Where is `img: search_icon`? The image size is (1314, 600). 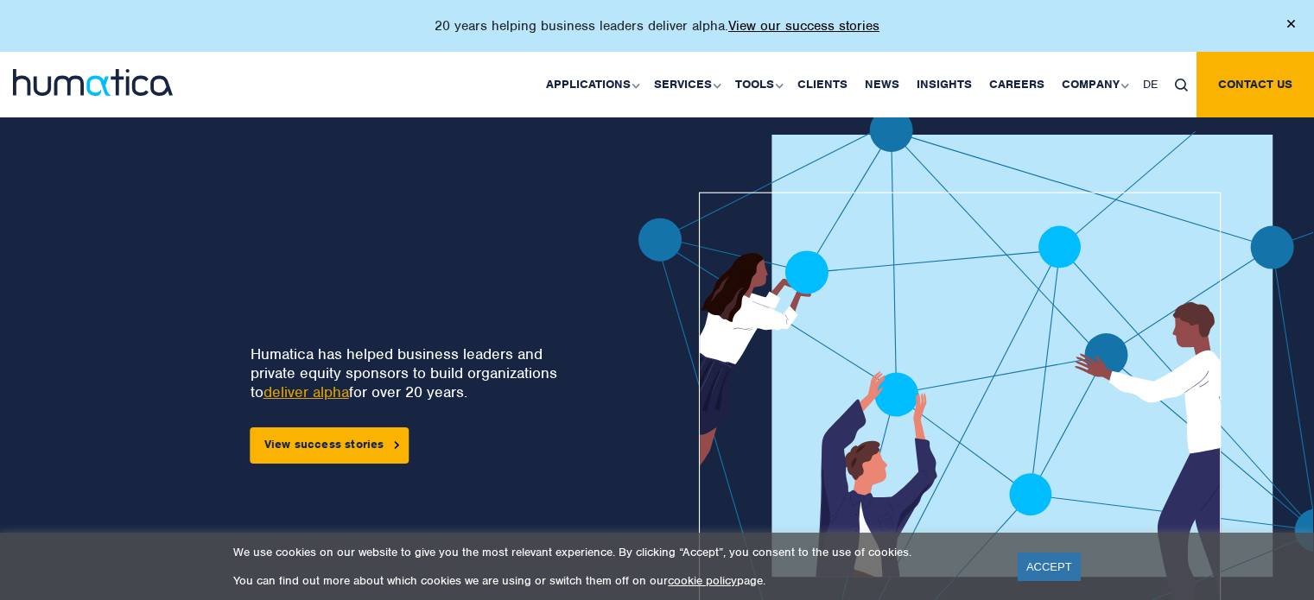 img: search_icon is located at coordinates (1181, 85).